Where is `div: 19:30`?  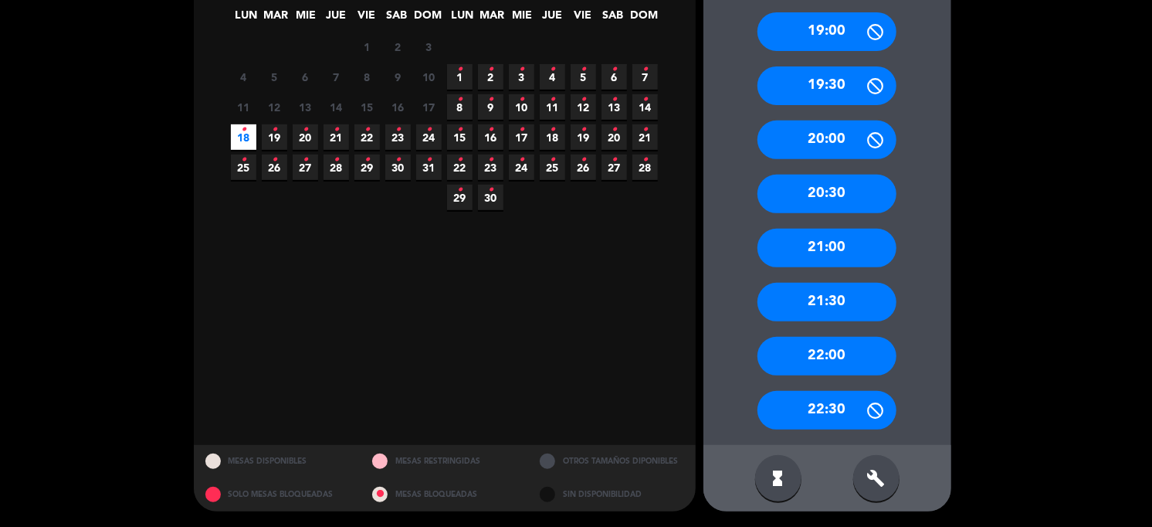 div: 19:30 is located at coordinates (827, 86).